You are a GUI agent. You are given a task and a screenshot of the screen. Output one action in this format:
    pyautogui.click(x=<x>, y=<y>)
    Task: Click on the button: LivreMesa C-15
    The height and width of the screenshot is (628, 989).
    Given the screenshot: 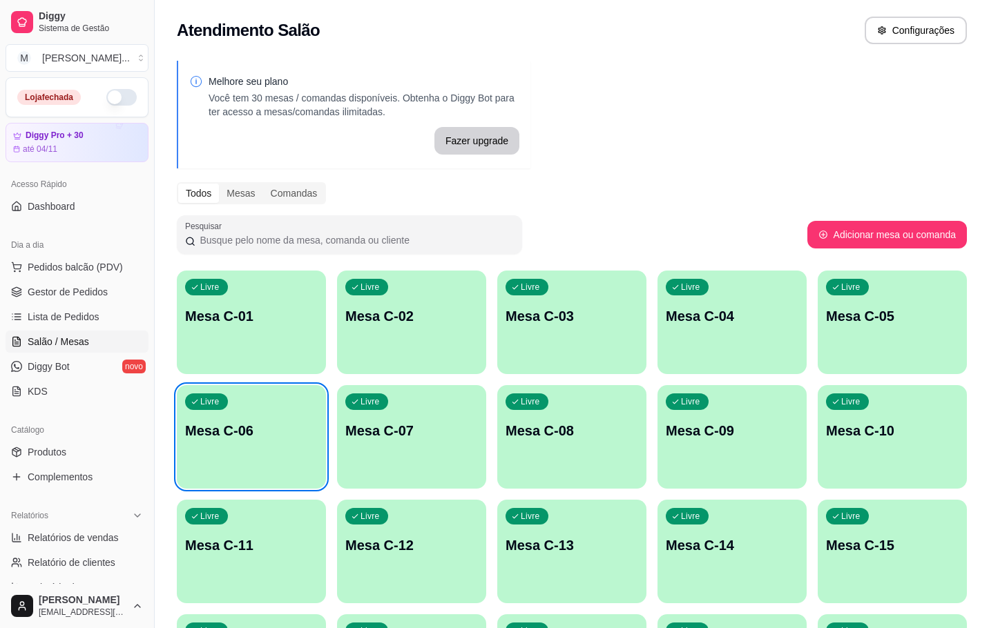 What is the action you would take?
    pyautogui.click(x=892, y=552)
    